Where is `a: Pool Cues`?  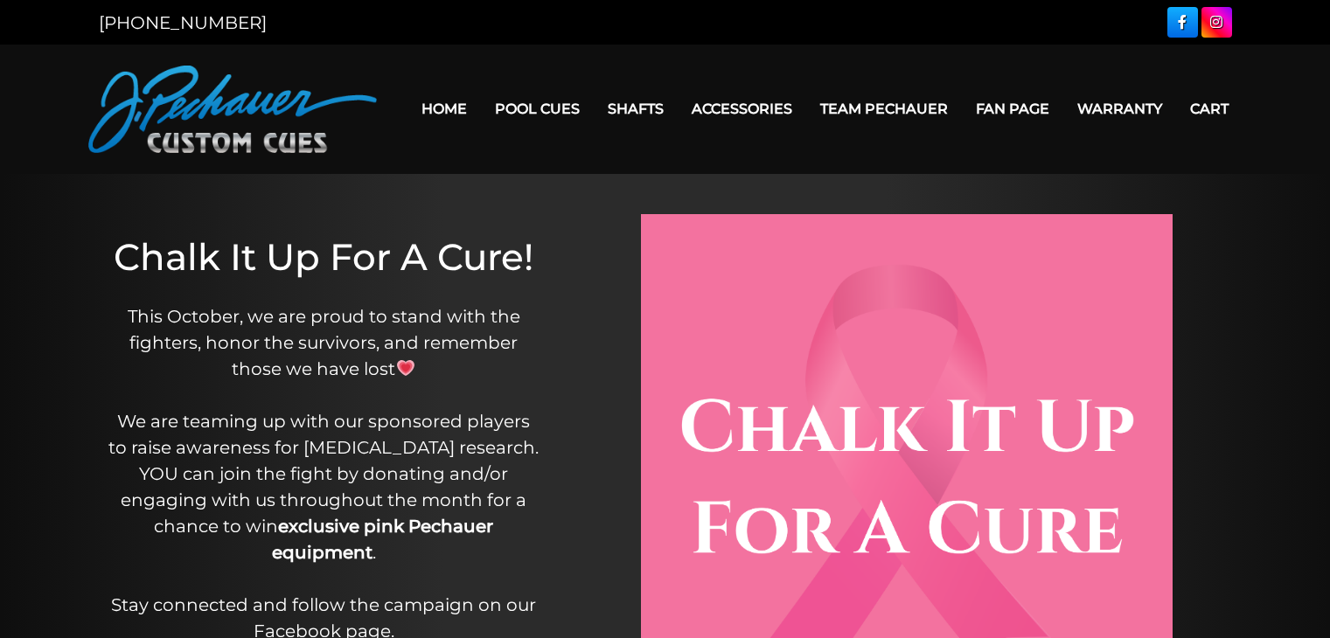
a: Pool Cues is located at coordinates (537, 108).